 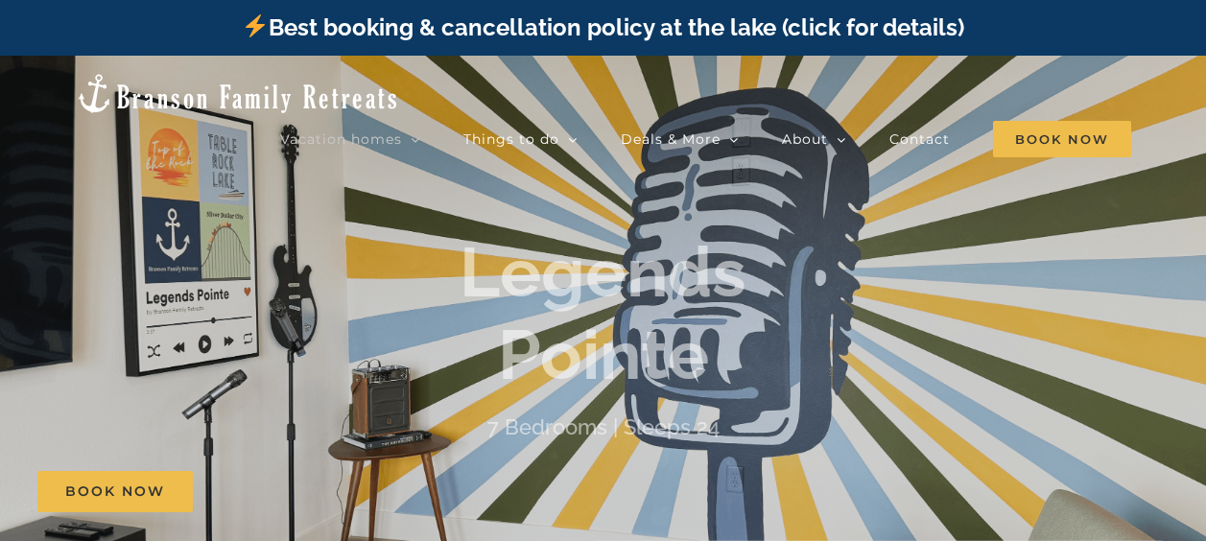 I want to click on a: Best booking & cancellation policy at the lake (click for details), so click(x=603, y=27).